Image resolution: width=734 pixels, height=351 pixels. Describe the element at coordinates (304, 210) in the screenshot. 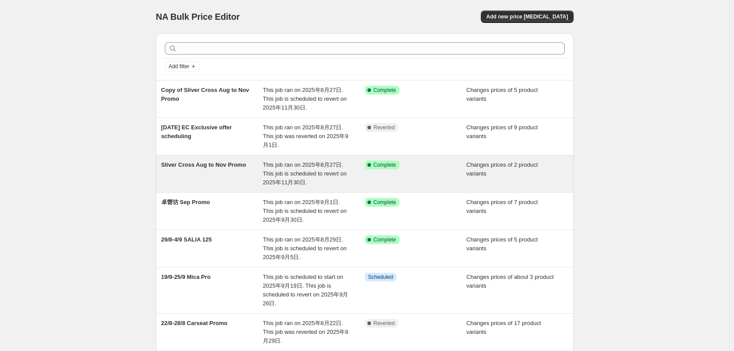

I see `span: This job ran on 2025年9月1日. This job is scheduled to revert on 2025年9月30日.` at that location.